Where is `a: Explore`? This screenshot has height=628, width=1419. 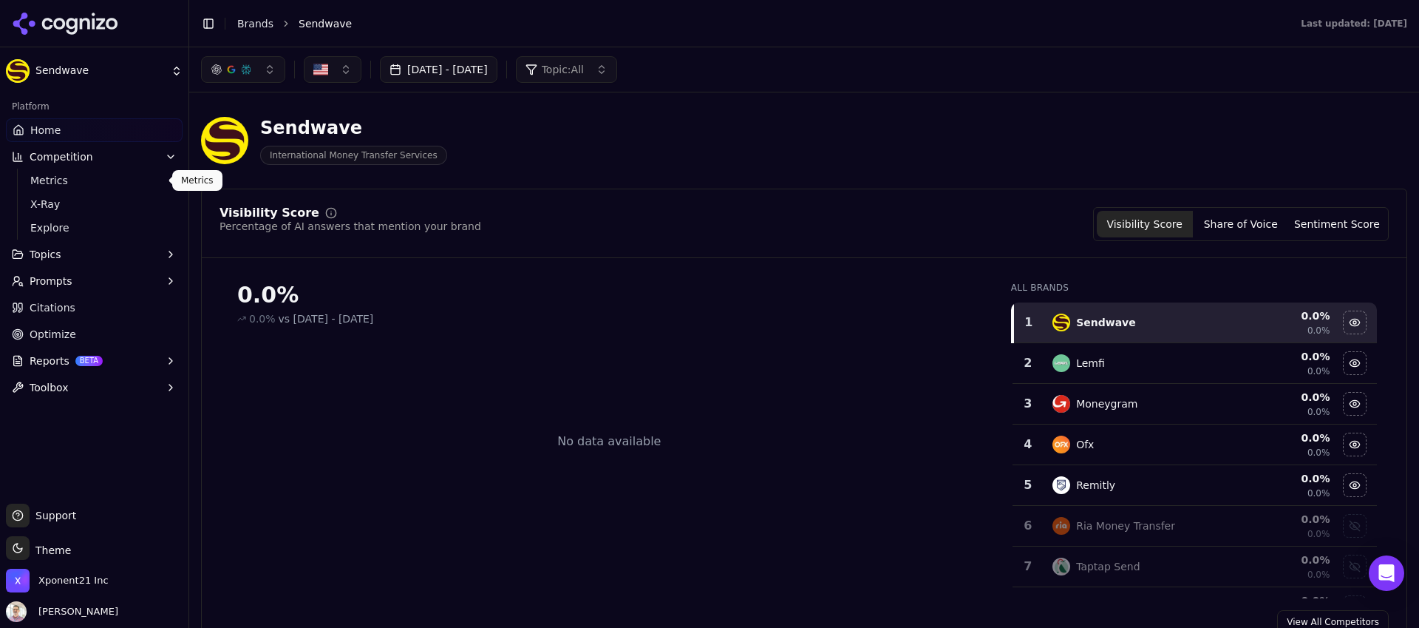 a: Explore is located at coordinates (95, 228).